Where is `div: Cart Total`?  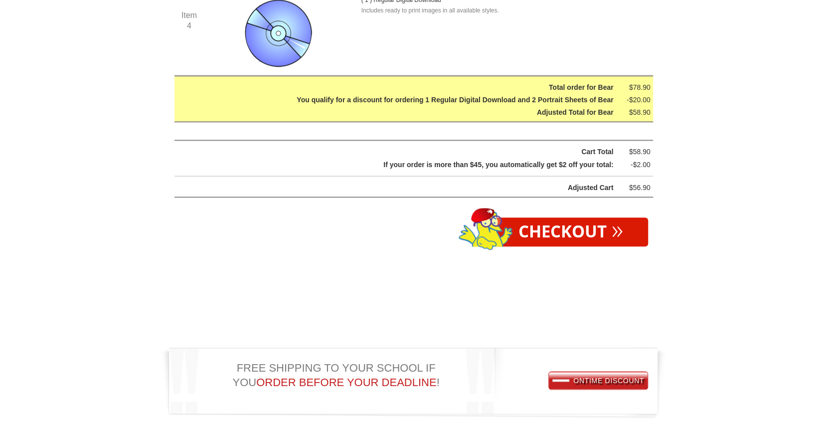
div: Cart Total is located at coordinates (407, 151).